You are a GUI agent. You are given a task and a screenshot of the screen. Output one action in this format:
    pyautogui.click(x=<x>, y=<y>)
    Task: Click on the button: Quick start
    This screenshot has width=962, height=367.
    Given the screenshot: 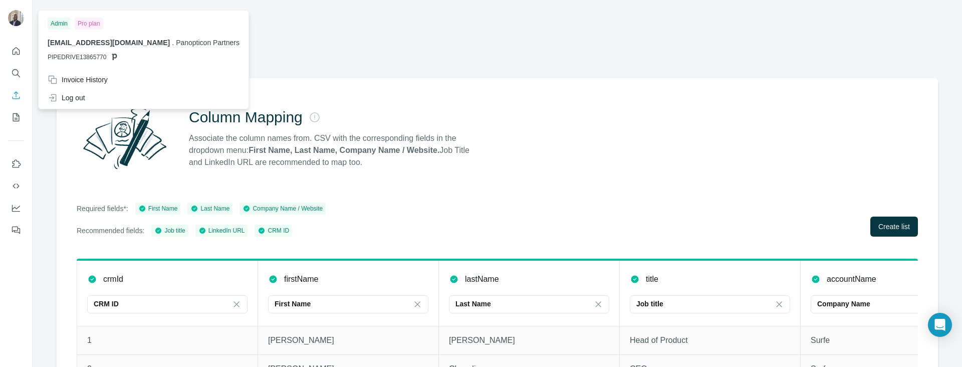 What is the action you would take?
    pyautogui.click(x=16, y=51)
    